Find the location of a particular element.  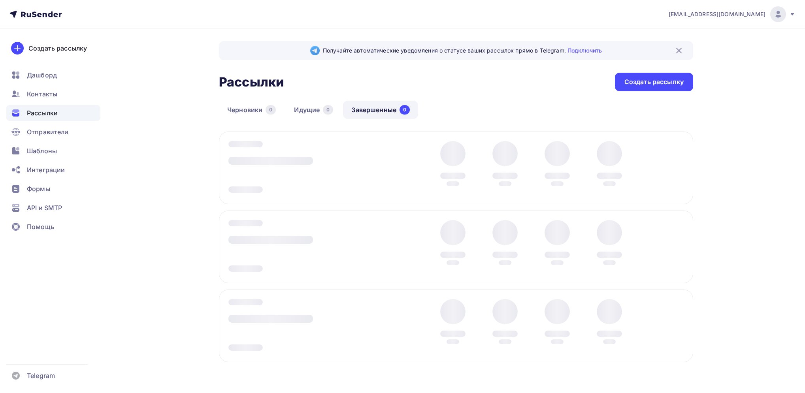

span: Формы is located at coordinates (38, 189).